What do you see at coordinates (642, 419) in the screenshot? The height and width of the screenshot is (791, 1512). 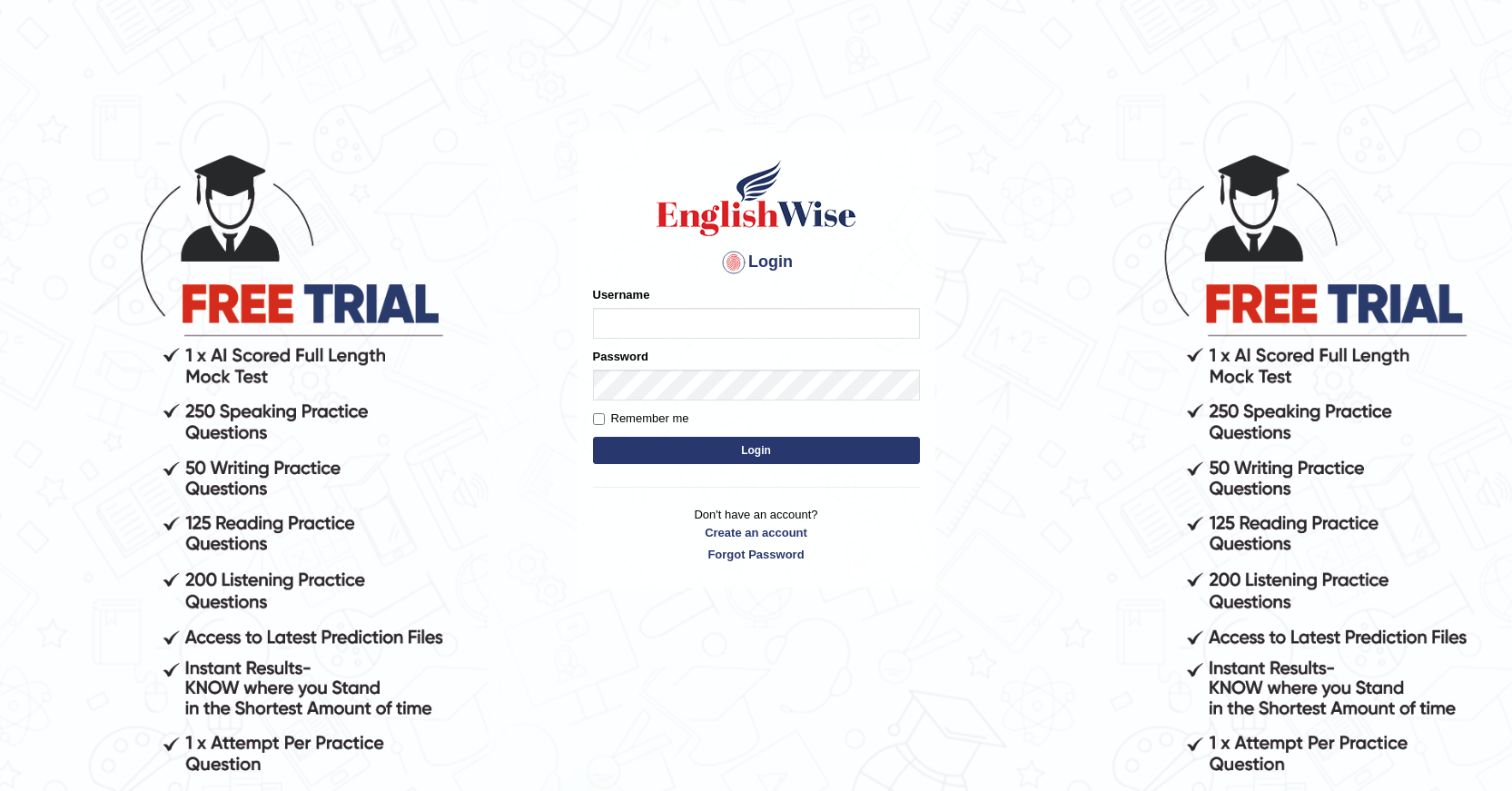 I see `label: Remember me` at bounding box center [642, 419].